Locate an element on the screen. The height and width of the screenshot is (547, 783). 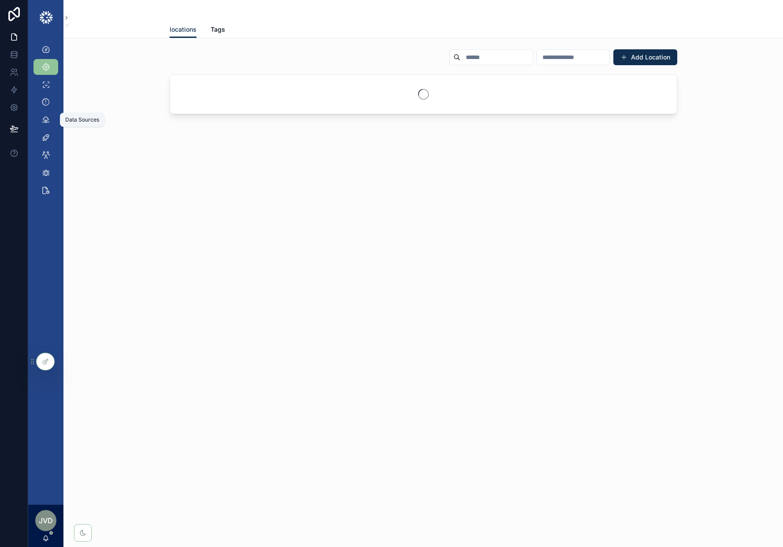
a: Add Location is located at coordinates (645, 57).